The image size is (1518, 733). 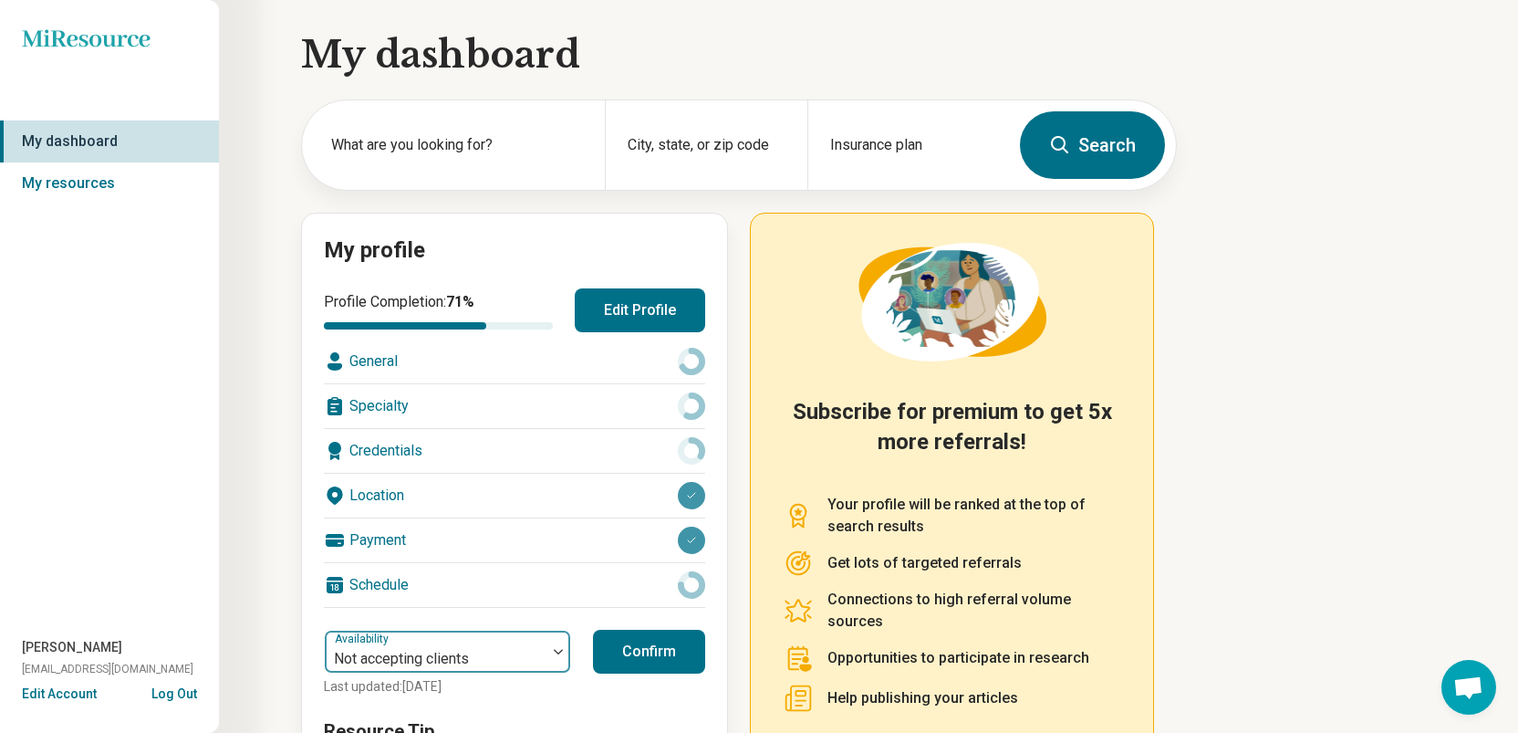 I want to click on button: Edit Account, so click(x=59, y=693).